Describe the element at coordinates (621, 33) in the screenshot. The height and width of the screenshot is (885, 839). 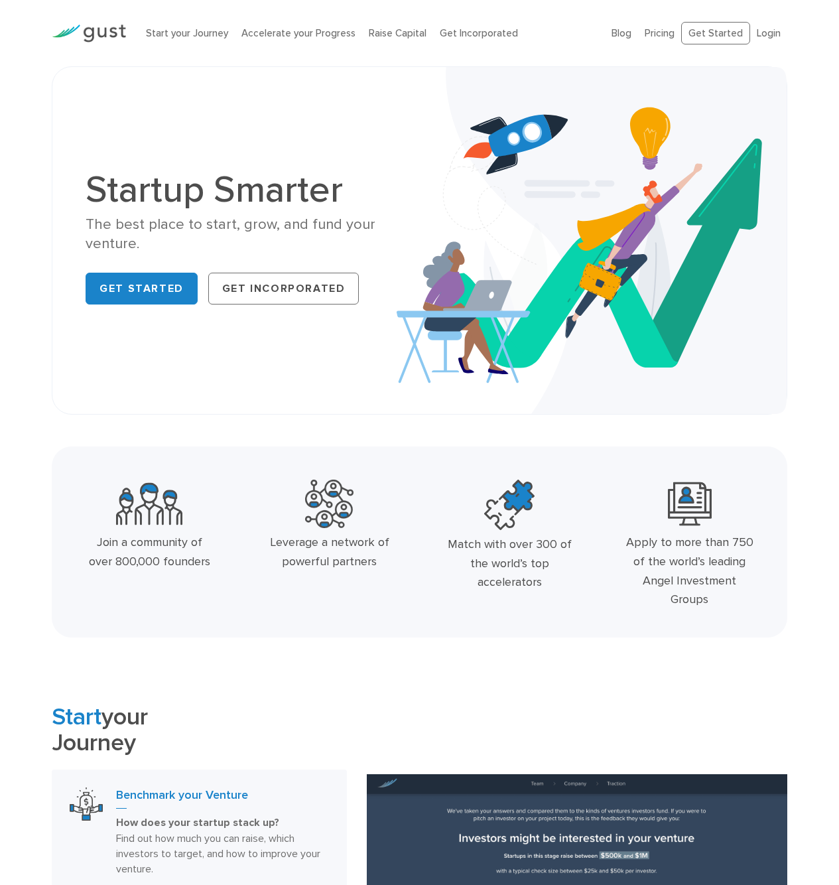
I see `a: Blog` at that location.